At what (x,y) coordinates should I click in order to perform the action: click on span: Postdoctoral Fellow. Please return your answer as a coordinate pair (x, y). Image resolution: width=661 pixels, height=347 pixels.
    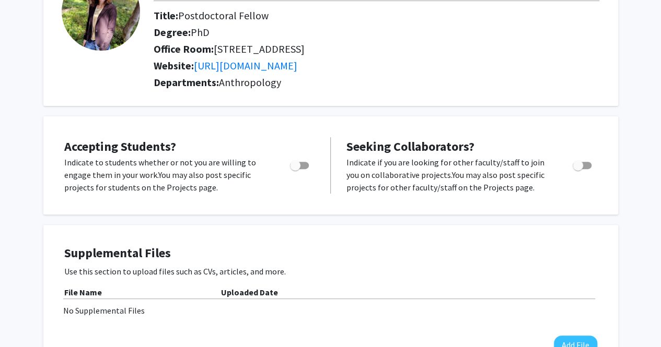
    Looking at the image, I should click on (223, 15).